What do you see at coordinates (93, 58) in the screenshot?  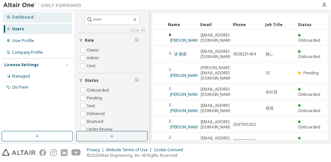 I see `label: Admin` at bounding box center [93, 58].